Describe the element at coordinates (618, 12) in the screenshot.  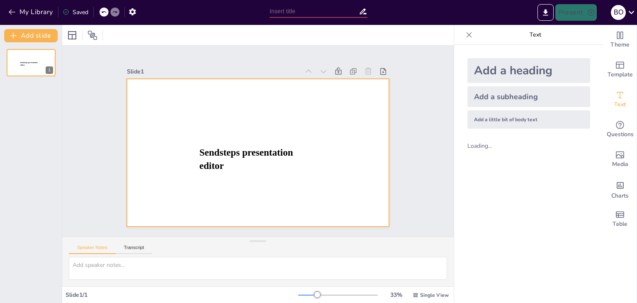
I see `div: В О` at that location.